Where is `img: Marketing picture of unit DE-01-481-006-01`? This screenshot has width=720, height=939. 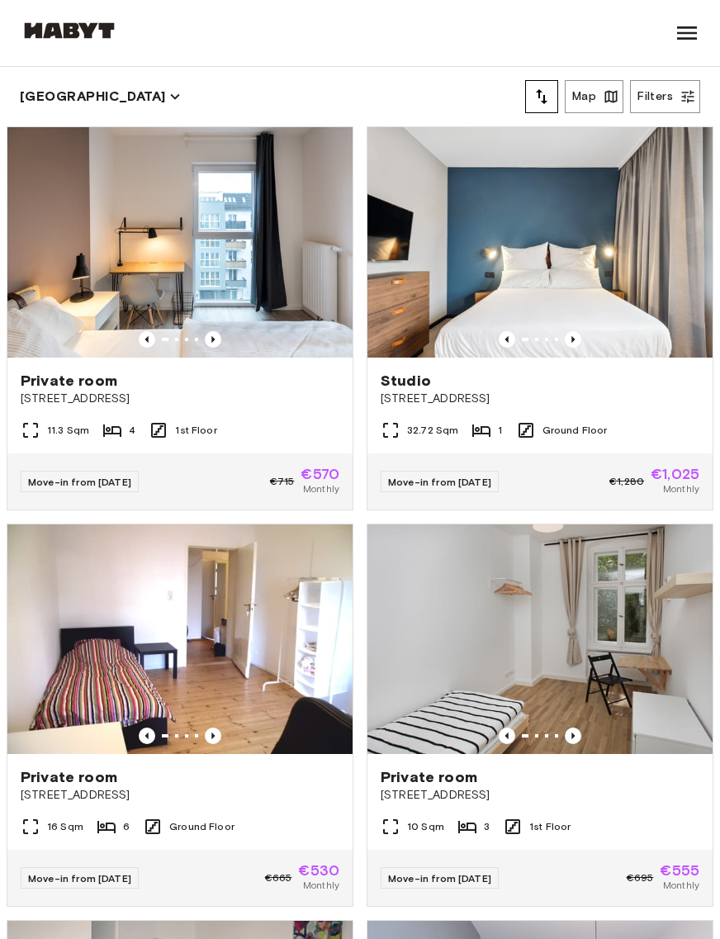
img: Marketing picture of unit DE-01-481-006-01 is located at coordinates (540, 242).